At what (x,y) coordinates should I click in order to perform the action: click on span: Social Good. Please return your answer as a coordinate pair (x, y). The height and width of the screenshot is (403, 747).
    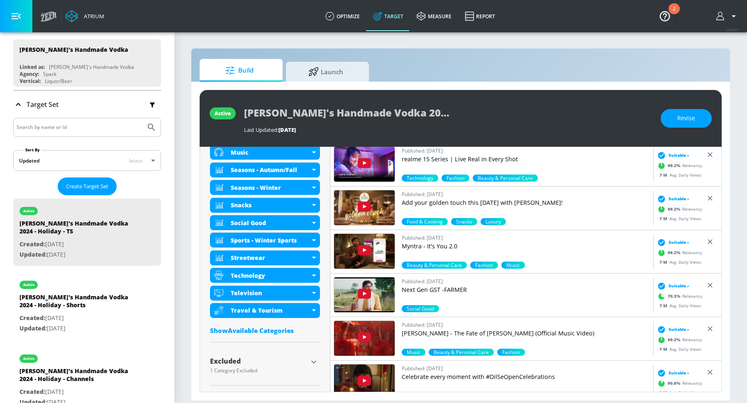
    Looking at the image, I should click on (420, 309).